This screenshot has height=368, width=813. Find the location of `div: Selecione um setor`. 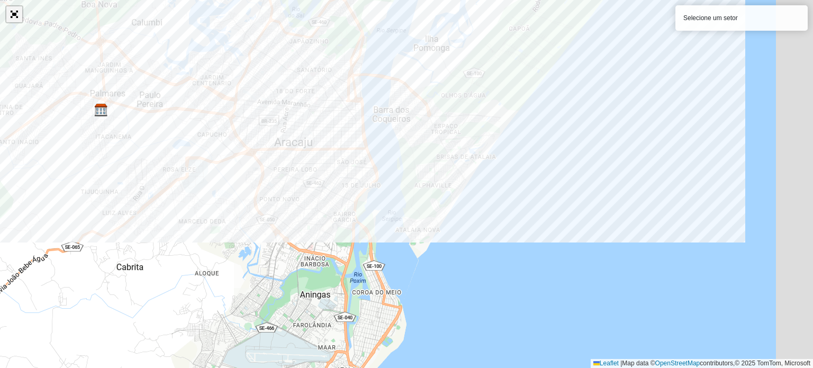

div: Selecione um setor is located at coordinates (741, 18).